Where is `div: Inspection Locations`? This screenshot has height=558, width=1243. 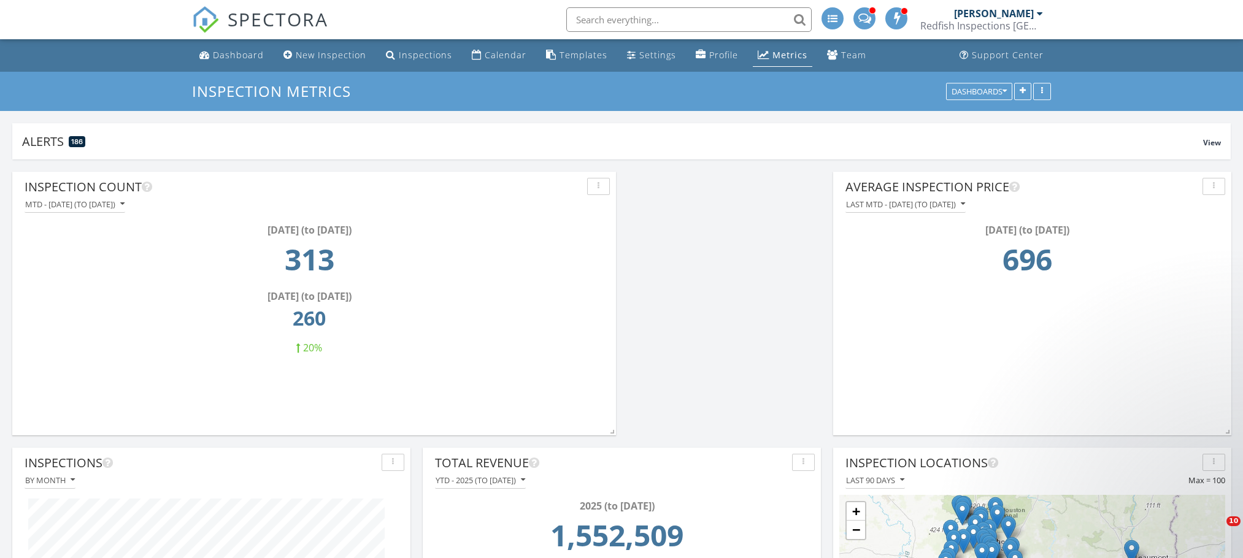
div: Inspection Locations is located at coordinates (1021, 463).